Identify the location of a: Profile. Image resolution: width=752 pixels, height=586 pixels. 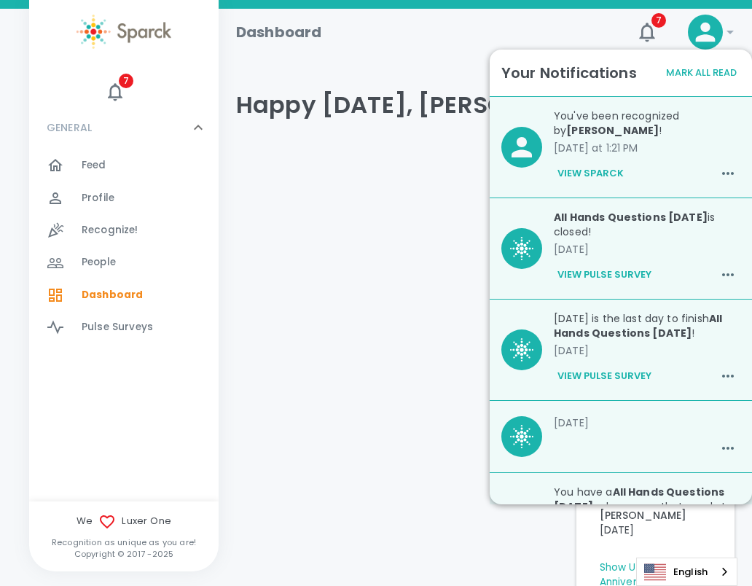
(124, 198).